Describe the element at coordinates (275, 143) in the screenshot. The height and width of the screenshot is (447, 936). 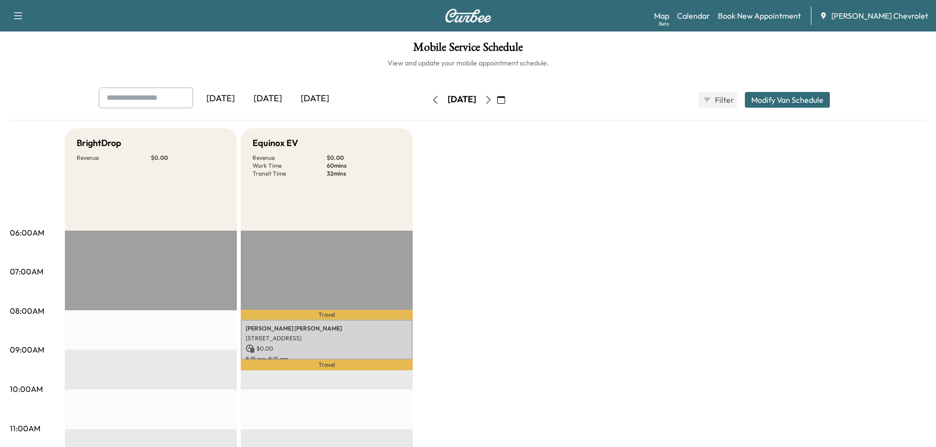
I see `h5: Equinox EV` at that location.